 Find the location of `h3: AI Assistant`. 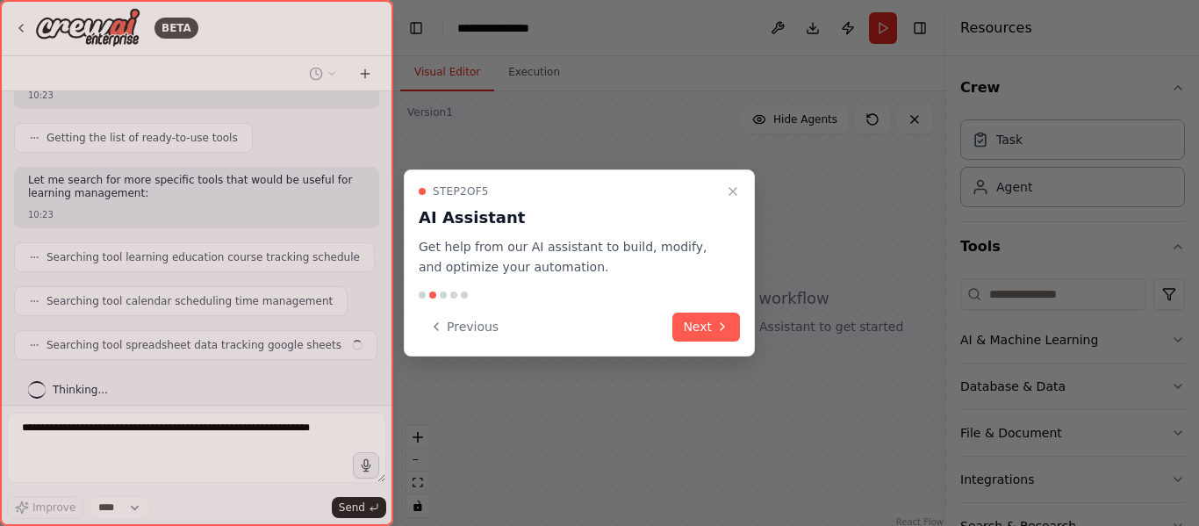

h3: AI Assistant is located at coordinates (569, 218).